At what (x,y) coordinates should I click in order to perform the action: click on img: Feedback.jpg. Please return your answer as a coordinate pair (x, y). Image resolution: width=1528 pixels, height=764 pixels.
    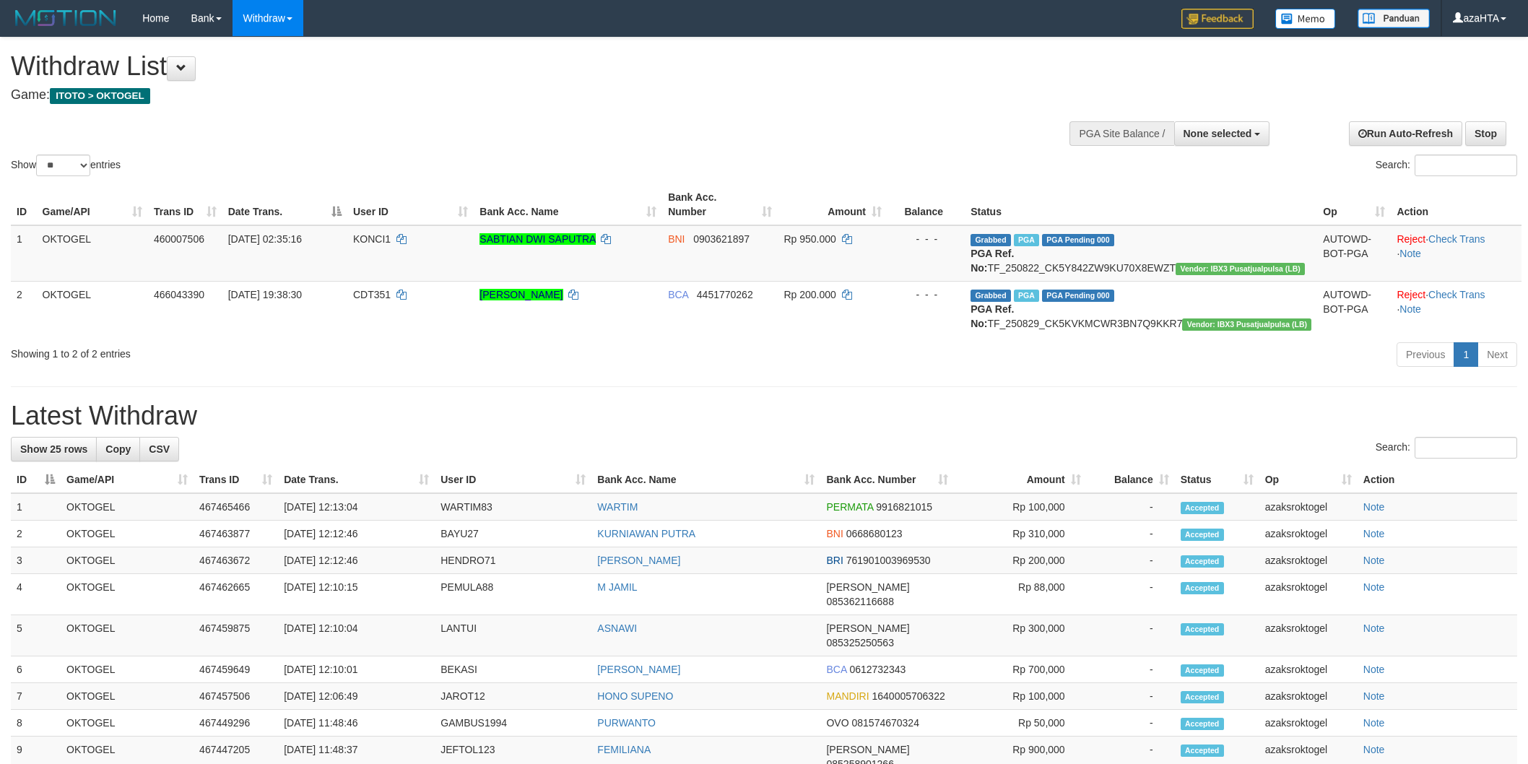
    Looking at the image, I should click on (1217, 19).